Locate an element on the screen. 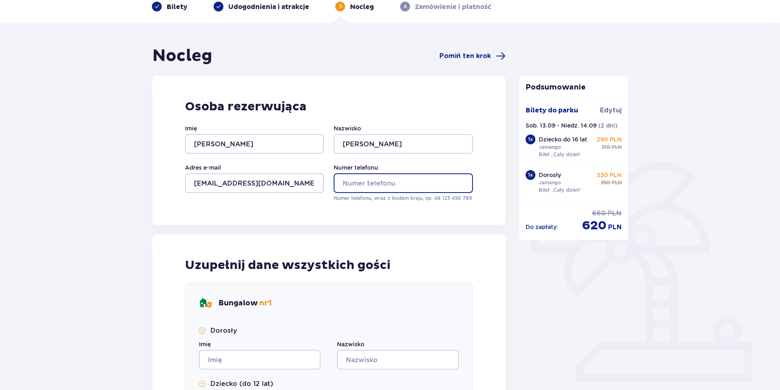 The height and width of the screenshot is (390, 780). p: Dziecko do 16 lat is located at coordinates (563, 139).